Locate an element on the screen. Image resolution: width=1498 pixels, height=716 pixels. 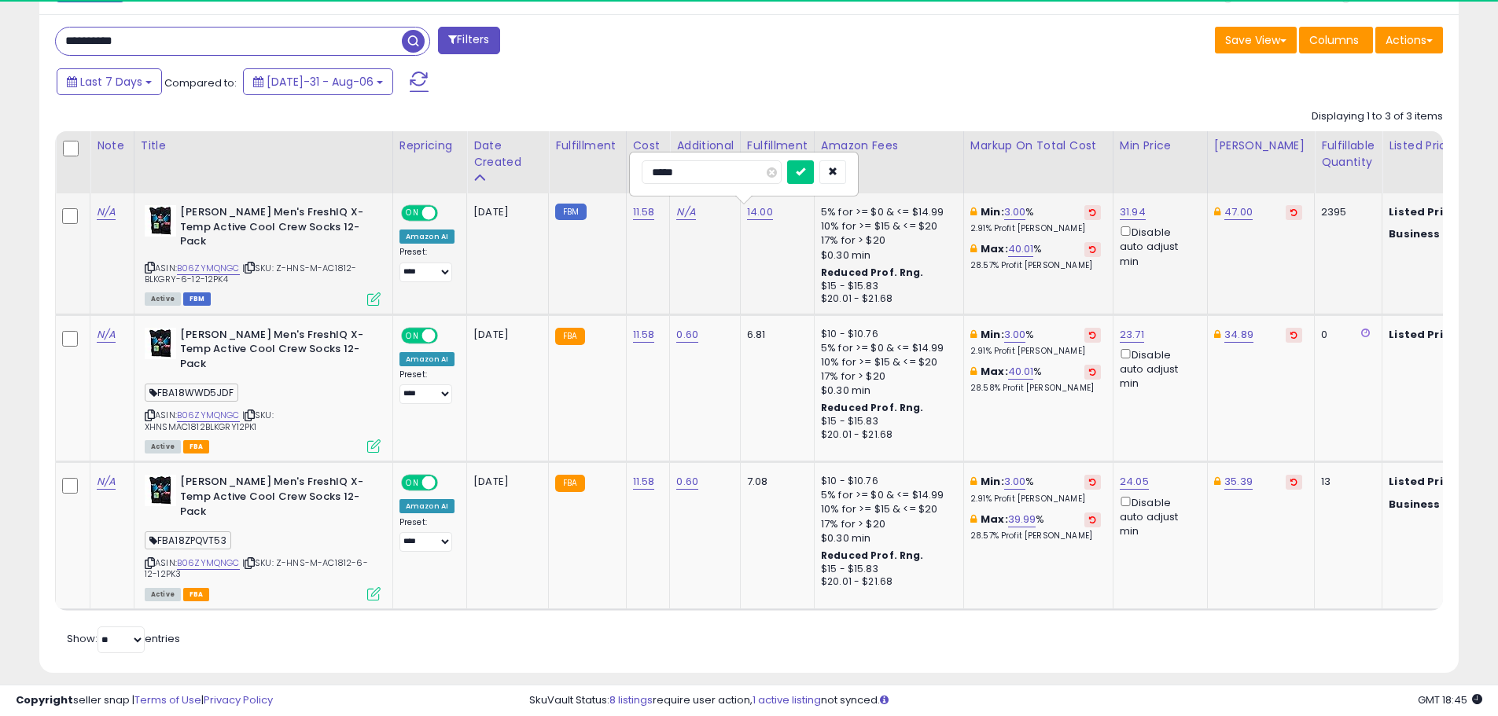
button: Columns is located at coordinates (1336, 40).